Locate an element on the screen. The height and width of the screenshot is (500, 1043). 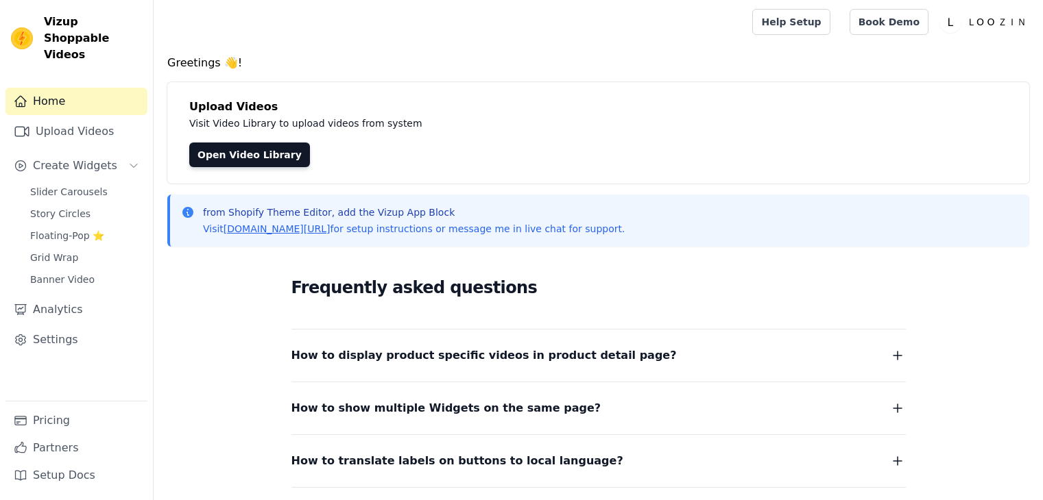
p: Visit Video Library to upload videos from system is located at coordinates (496, 123).